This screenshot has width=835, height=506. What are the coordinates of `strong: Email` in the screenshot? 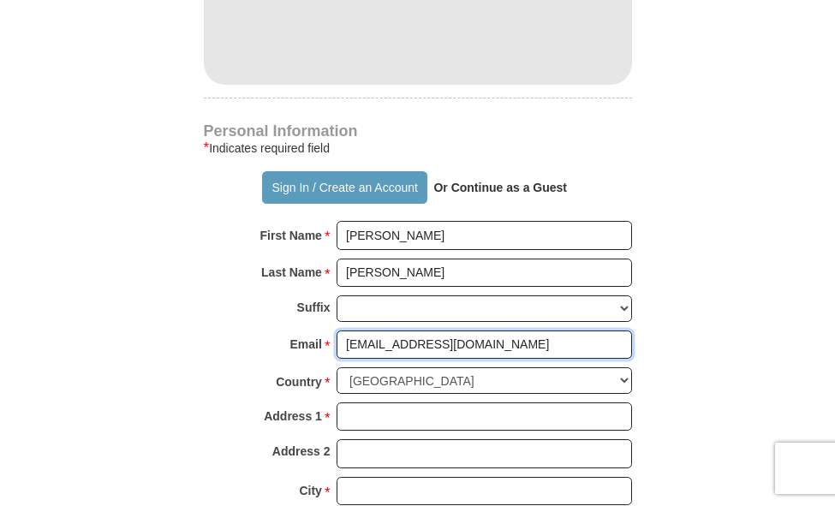 It's located at (306, 344).